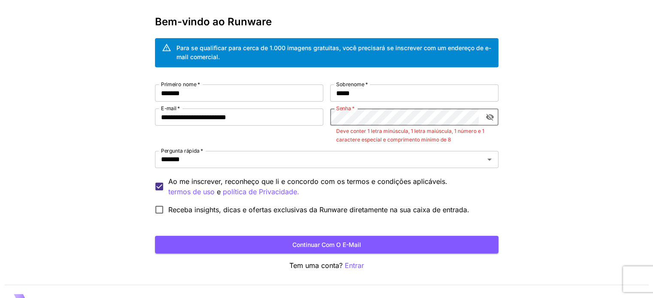  Describe the element at coordinates (261, 192) in the screenshot. I see `button: Ao me inscrever, reconheço que li e concordo com os termos e condições aplicáveis. termos de uso e` at that location.